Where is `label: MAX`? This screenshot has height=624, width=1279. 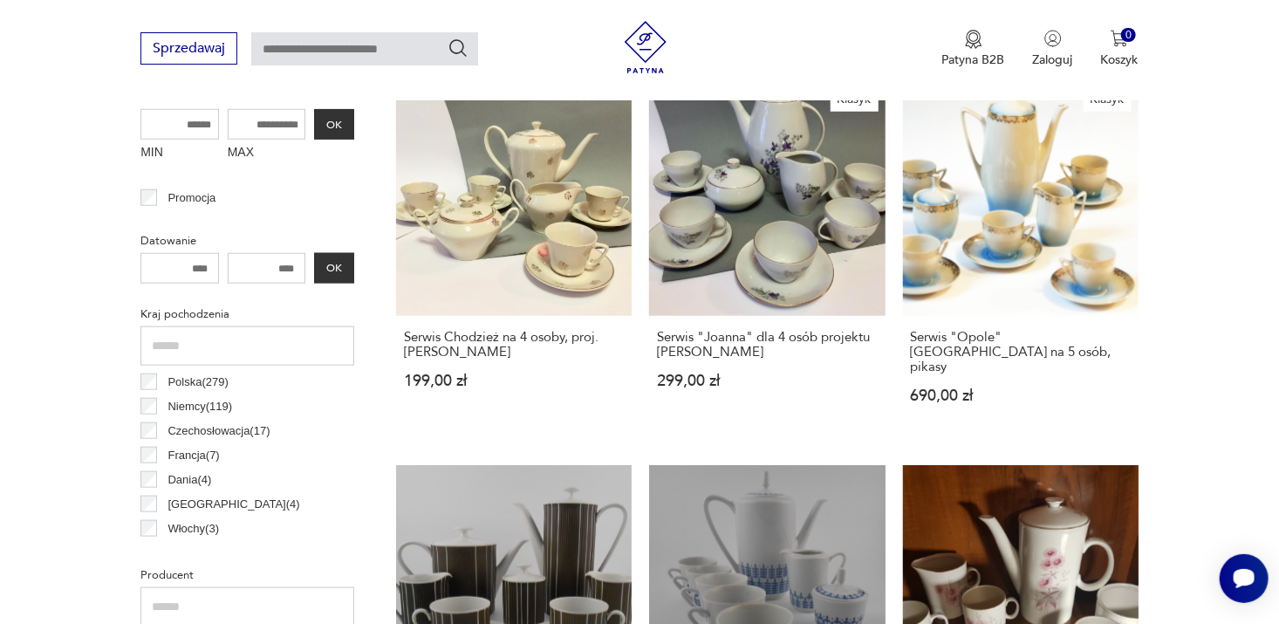
label: MAX is located at coordinates (267, 154).